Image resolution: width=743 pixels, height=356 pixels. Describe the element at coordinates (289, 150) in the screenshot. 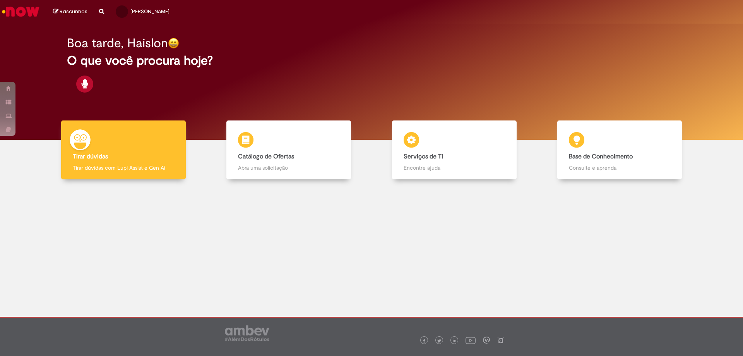

I see `a: Catálogo de Ofertas Abra uma solicitação` at that location.